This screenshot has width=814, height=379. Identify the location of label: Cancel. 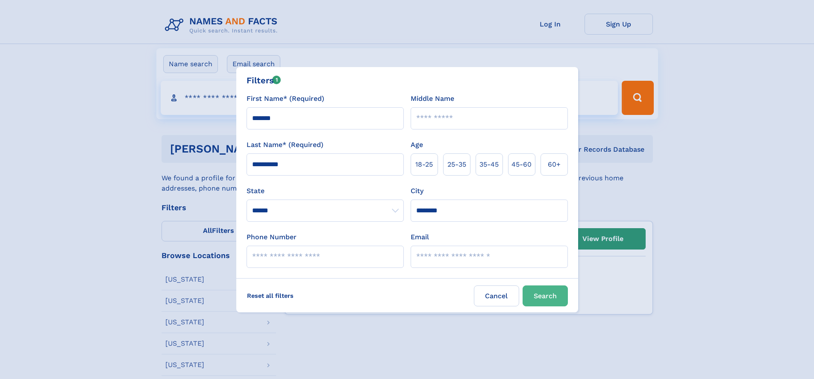
(496, 296).